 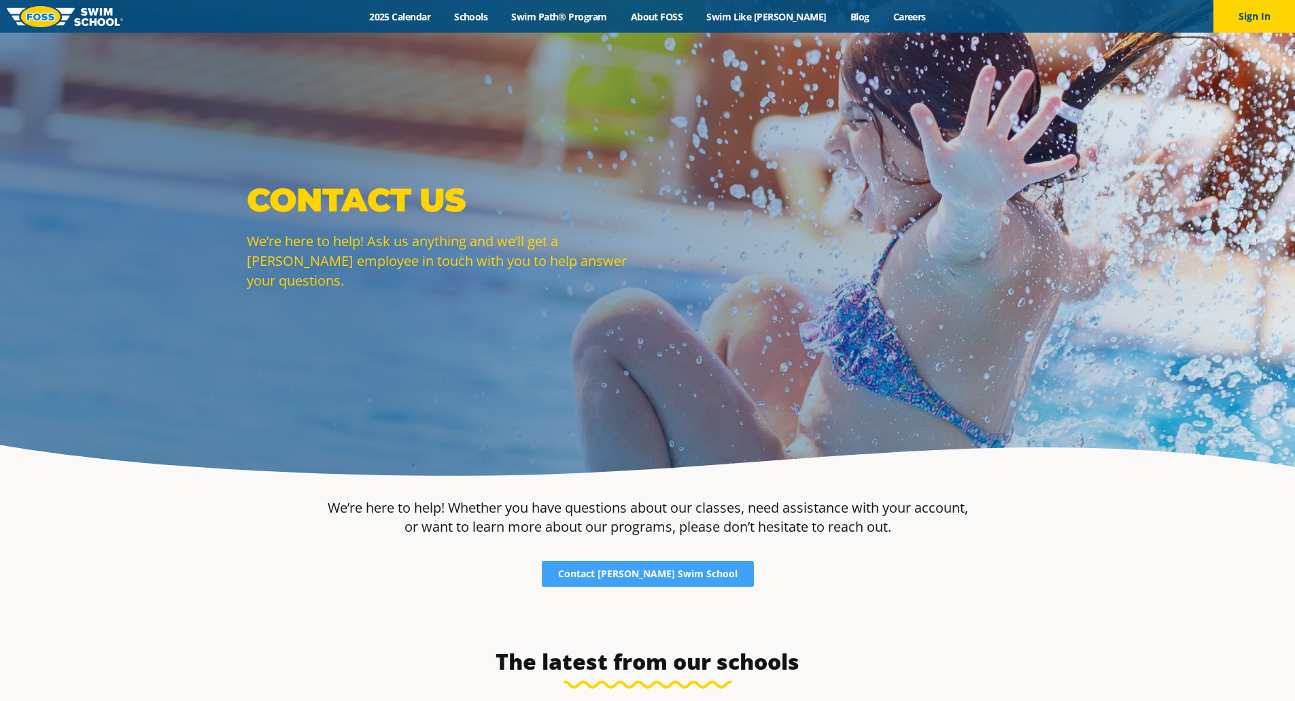 What do you see at coordinates (400, 16) in the screenshot?
I see `a: 2025 Calendar` at bounding box center [400, 16].